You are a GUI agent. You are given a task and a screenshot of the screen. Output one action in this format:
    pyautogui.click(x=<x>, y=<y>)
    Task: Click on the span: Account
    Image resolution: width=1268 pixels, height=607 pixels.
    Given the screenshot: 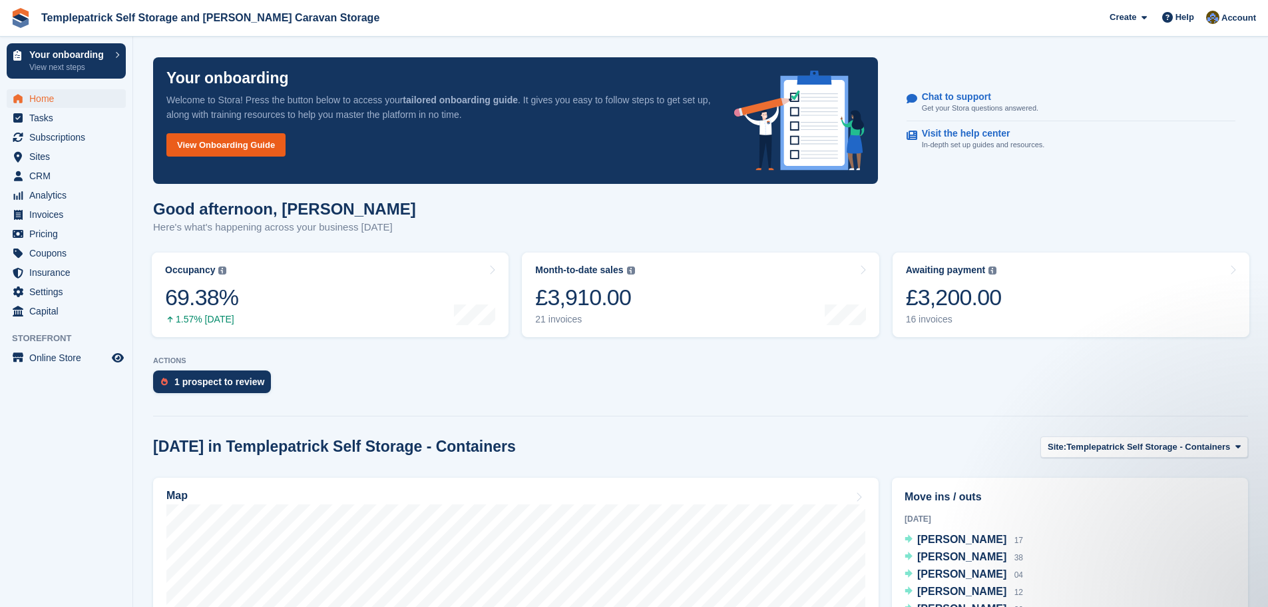 What is the action you would take?
    pyautogui.click(x=1239, y=18)
    